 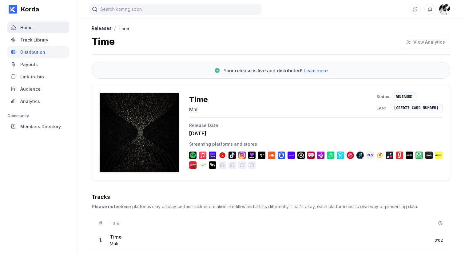 I want to click on img: JioSaavn, so click(x=419, y=155).